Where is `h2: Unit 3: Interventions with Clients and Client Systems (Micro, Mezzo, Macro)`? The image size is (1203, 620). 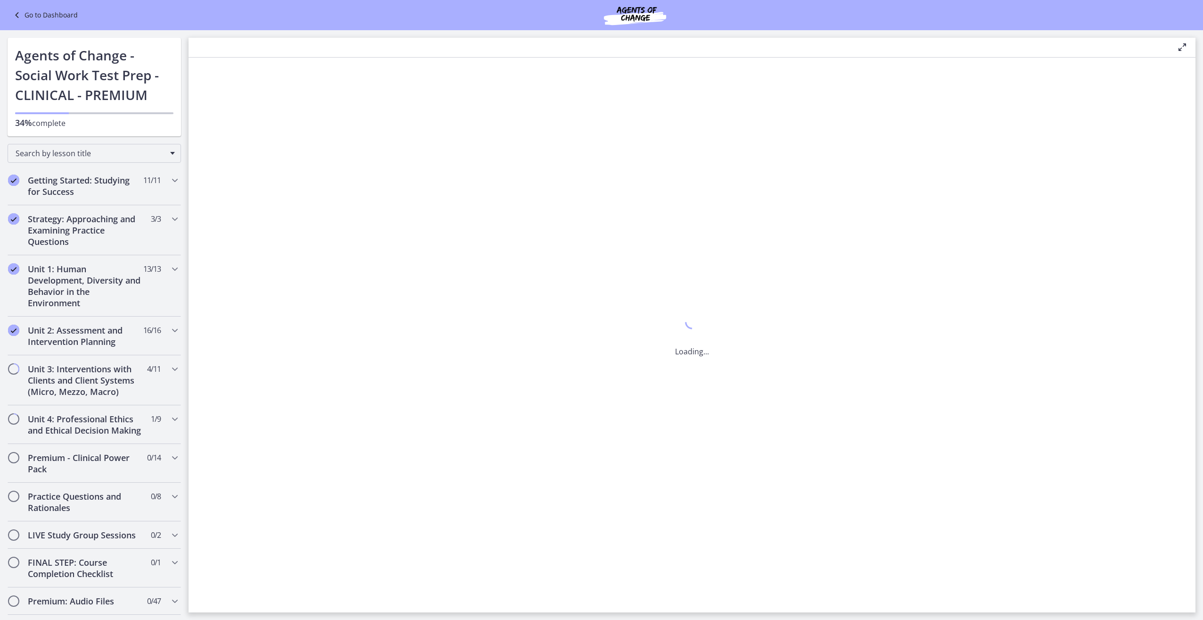
h2: Unit 3: Interventions with Clients and Client Systems (Micro, Mezzo, Macro) is located at coordinates (85, 380).